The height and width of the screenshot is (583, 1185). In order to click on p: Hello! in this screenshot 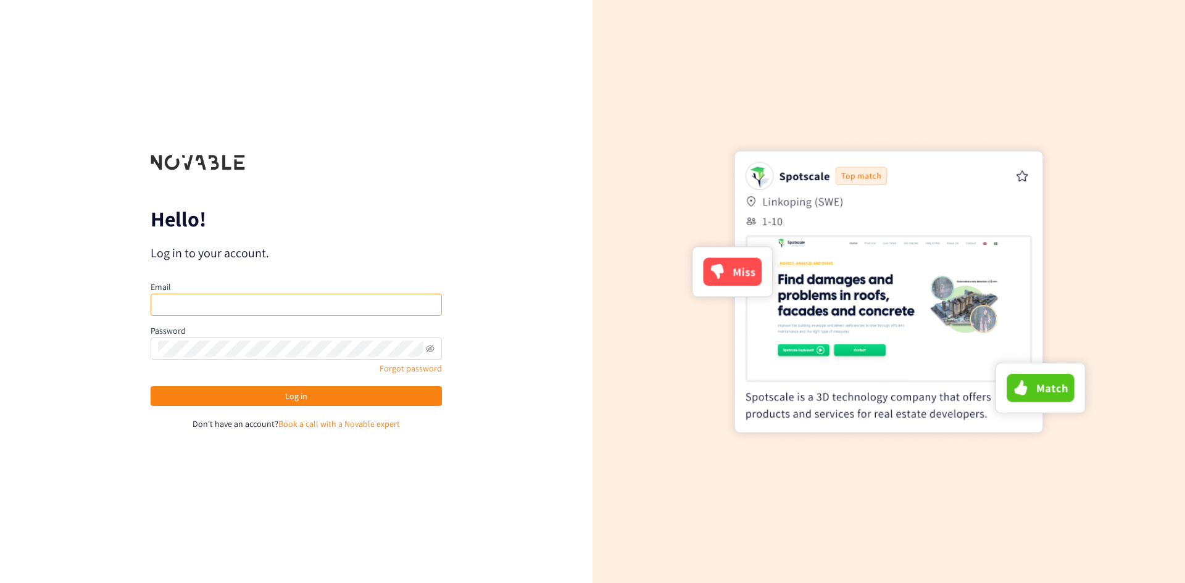, I will do `click(296, 219)`.